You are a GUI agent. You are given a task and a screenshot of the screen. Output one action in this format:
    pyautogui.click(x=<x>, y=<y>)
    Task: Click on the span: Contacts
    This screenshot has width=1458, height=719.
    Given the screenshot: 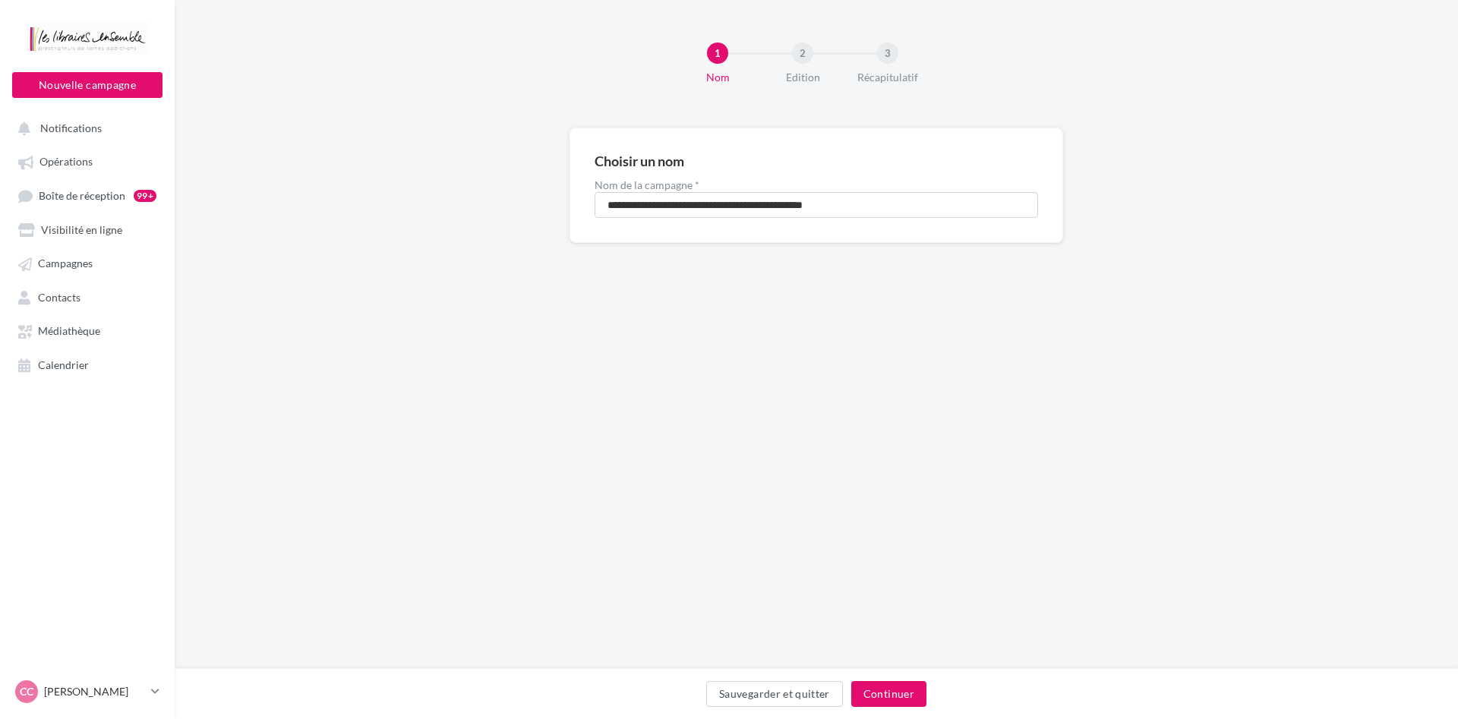 What is the action you would take?
    pyautogui.click(x=59, y=297)
    